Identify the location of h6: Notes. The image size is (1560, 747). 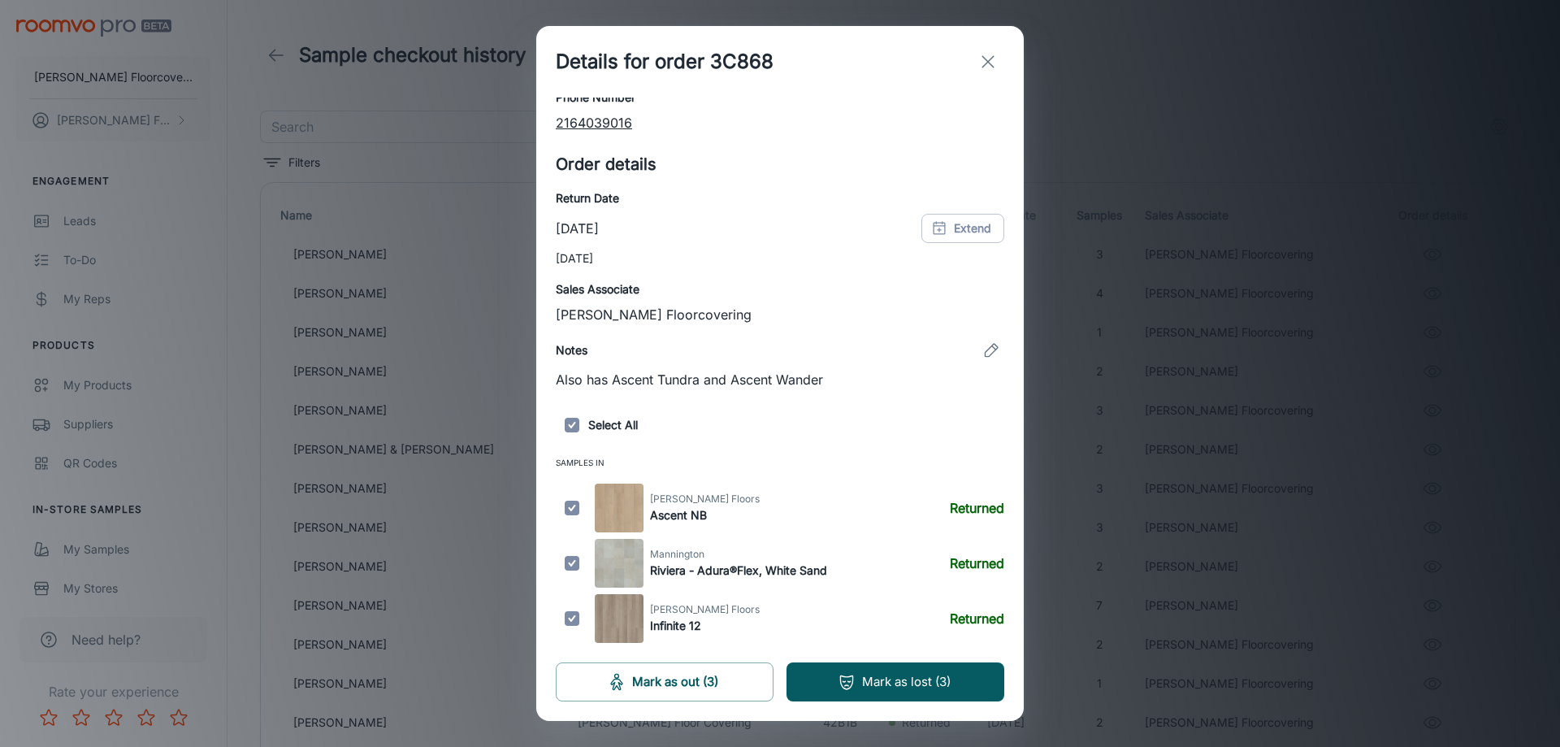
(571, 350).